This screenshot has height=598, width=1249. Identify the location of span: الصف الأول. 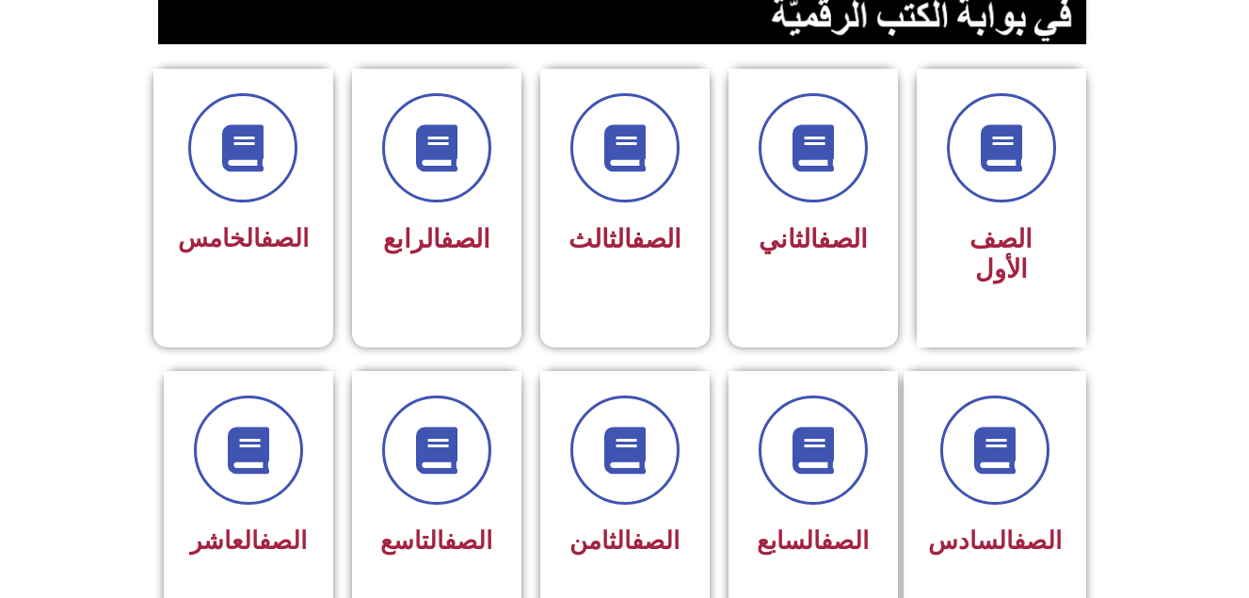
(1001, 254).